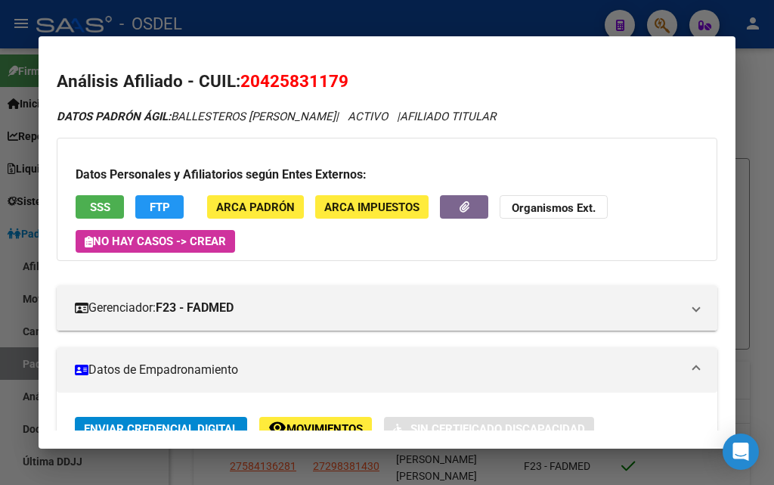  I want to click on button: ARCA Padrón, so click(256, 206).